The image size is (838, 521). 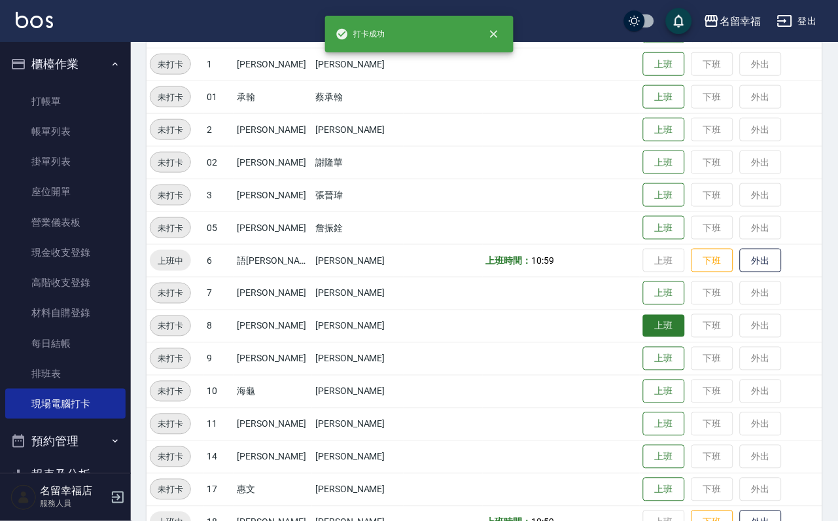 I want to click on td: 11, so click(x=219, y=424).